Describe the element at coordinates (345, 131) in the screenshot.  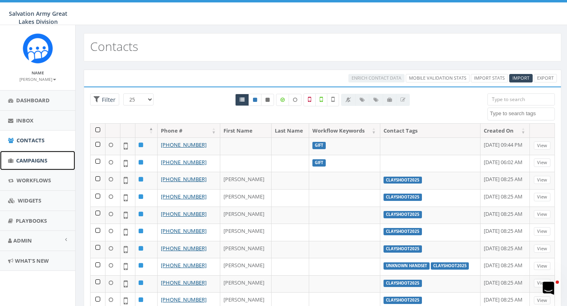
I see `th: Workflow Keywords: activate to sort column ascending` at that location.